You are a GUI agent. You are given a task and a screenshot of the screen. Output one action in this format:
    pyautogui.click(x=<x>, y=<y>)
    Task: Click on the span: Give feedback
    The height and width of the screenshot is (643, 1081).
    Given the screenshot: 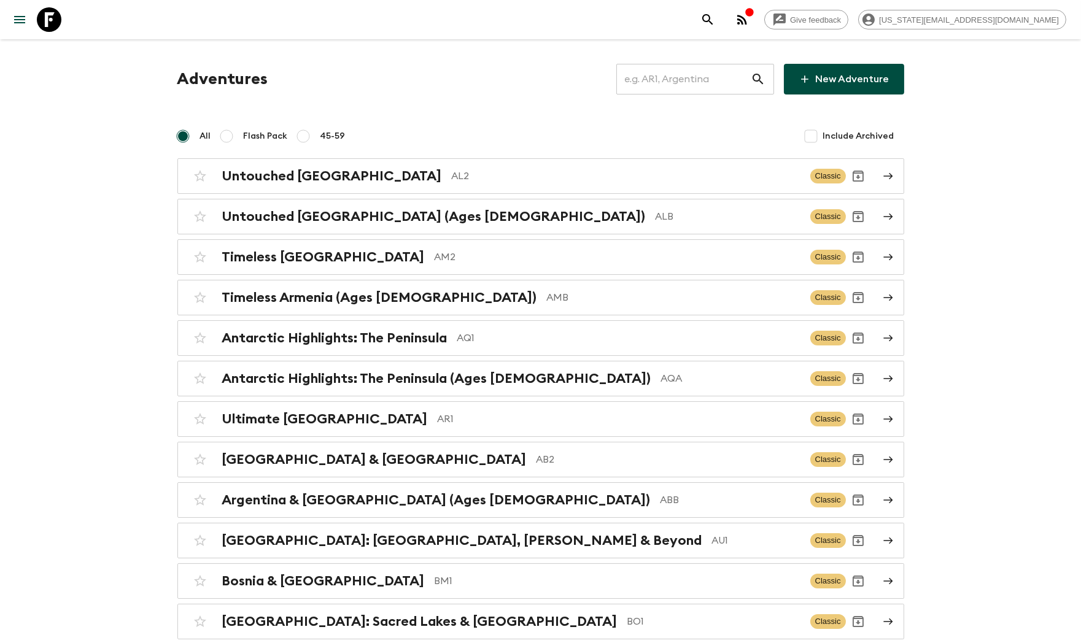 What is the action you would take?
    pyautogui.click(x=815, y=20)
    